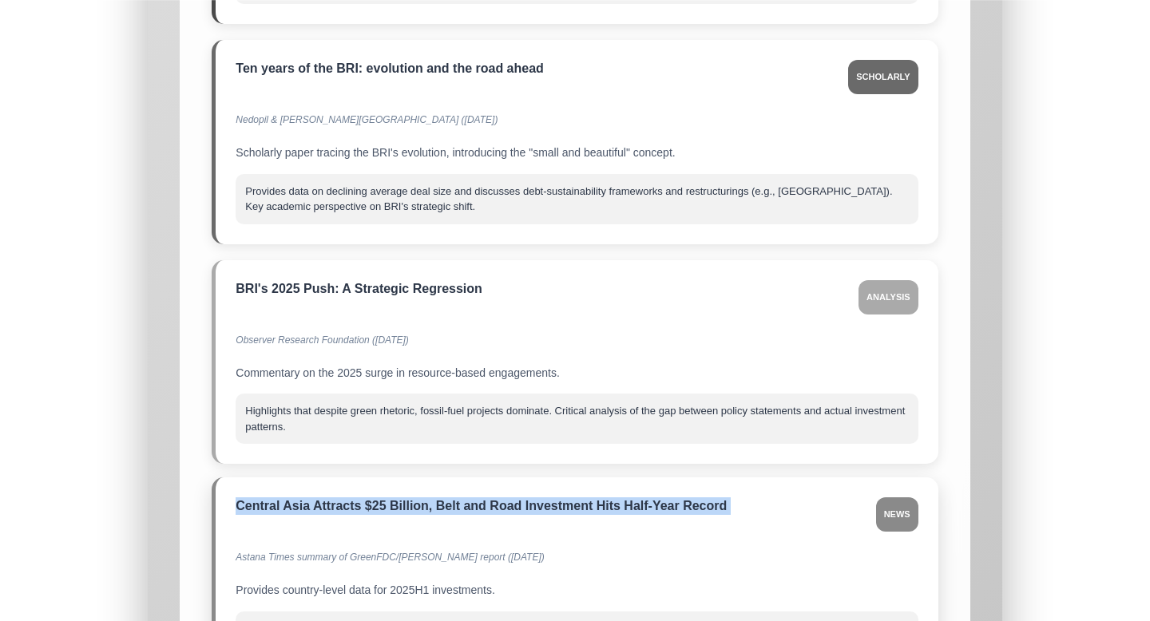 The image size is (1150, 621). What do you see at coordinates (882, 77) in the screenshot?
I see `span: Scholarly` at bounding box center [882, 77].